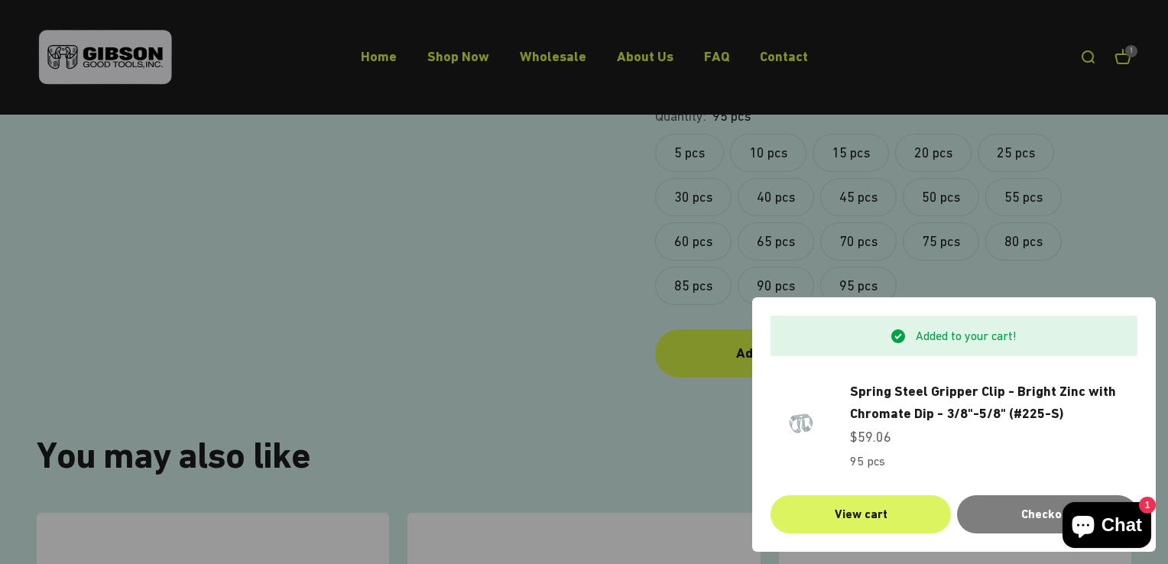 Image resolution: width=1168 pixels, height=564 pixels. Describe the element at coordinates (801, 426) in the screenshot. I see `img: Spring Steel Gripper Clip - Bright Zinc with Chromate Dip - 3/8"-5/8" (#225-S)` at that location.